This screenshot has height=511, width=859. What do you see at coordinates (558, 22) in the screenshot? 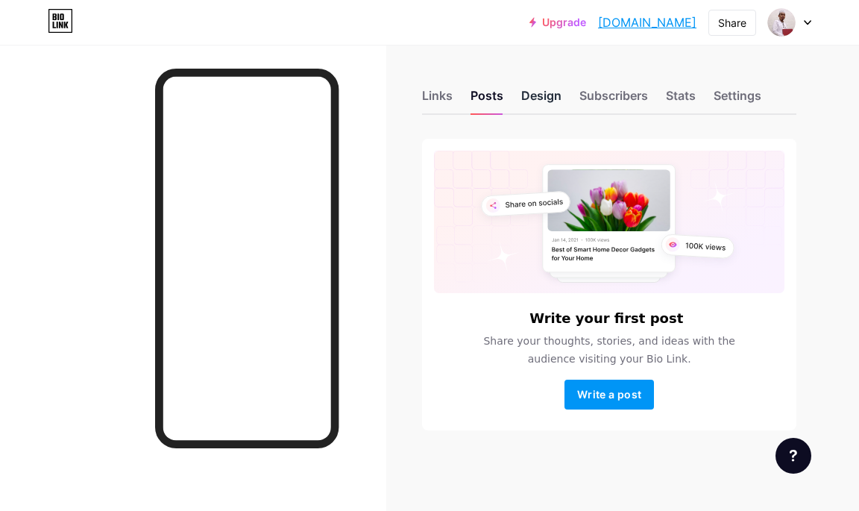
I see `a: Upgrade` at bounding box center [558, 22].